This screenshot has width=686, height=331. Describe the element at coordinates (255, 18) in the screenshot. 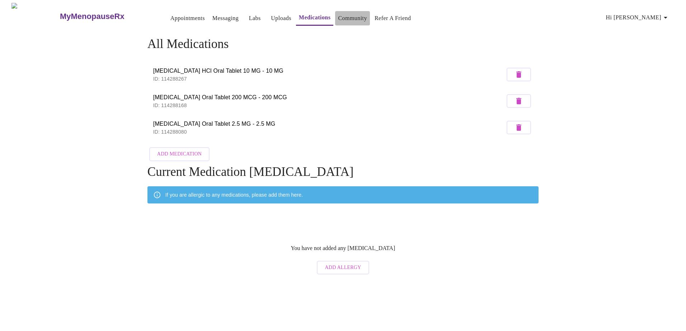

I see `button: Labs` at that location.